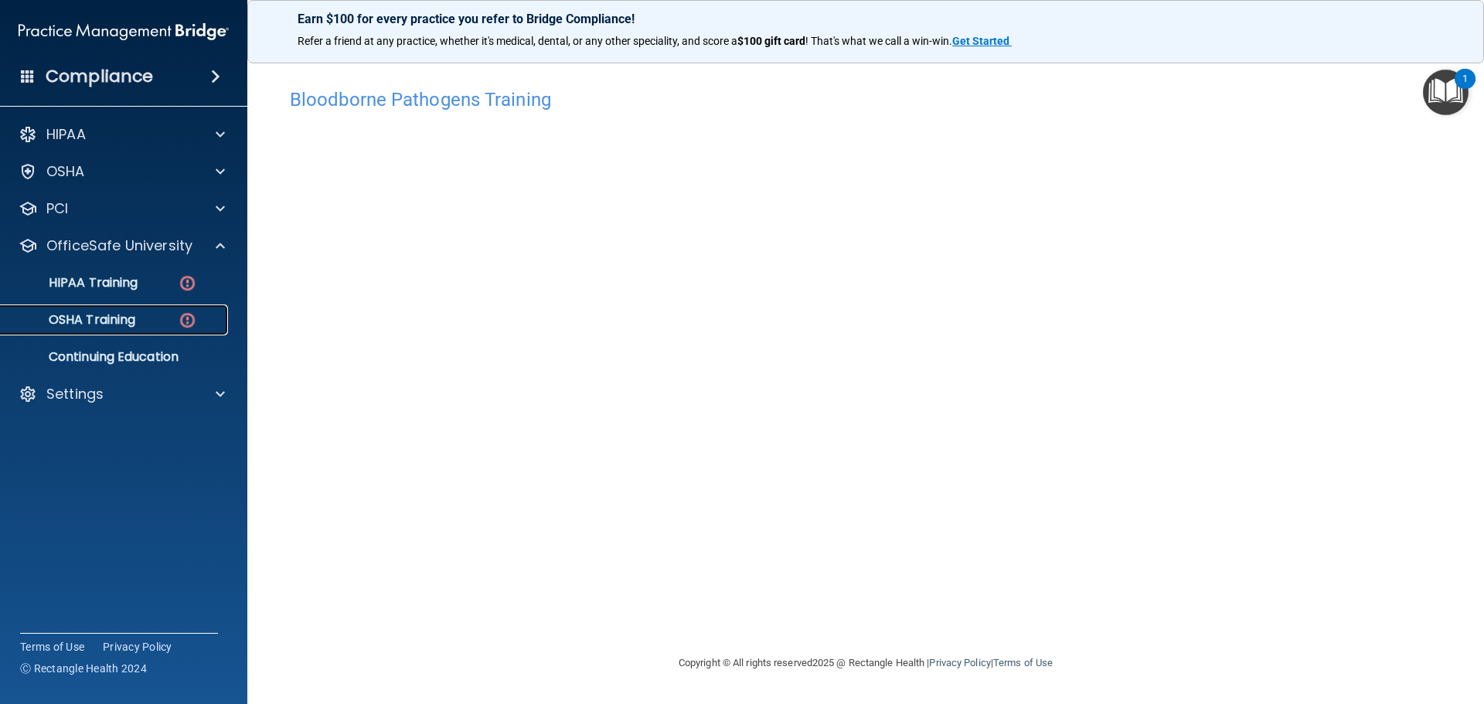 The height and width of the screenshot is (704, 1484). I want to click on button: Open Resource Center, 1 new notification, so click(1445, 92).